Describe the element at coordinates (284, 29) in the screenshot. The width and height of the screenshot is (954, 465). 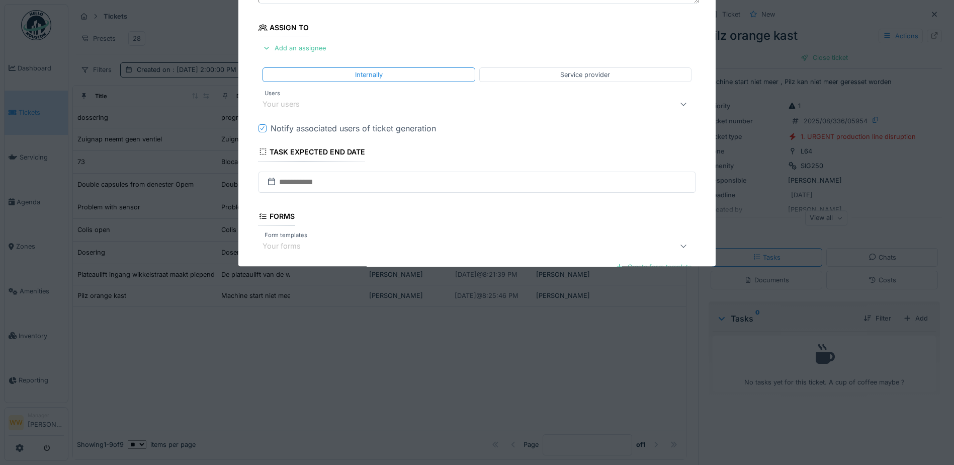
I see `div: Assign to` at that location.